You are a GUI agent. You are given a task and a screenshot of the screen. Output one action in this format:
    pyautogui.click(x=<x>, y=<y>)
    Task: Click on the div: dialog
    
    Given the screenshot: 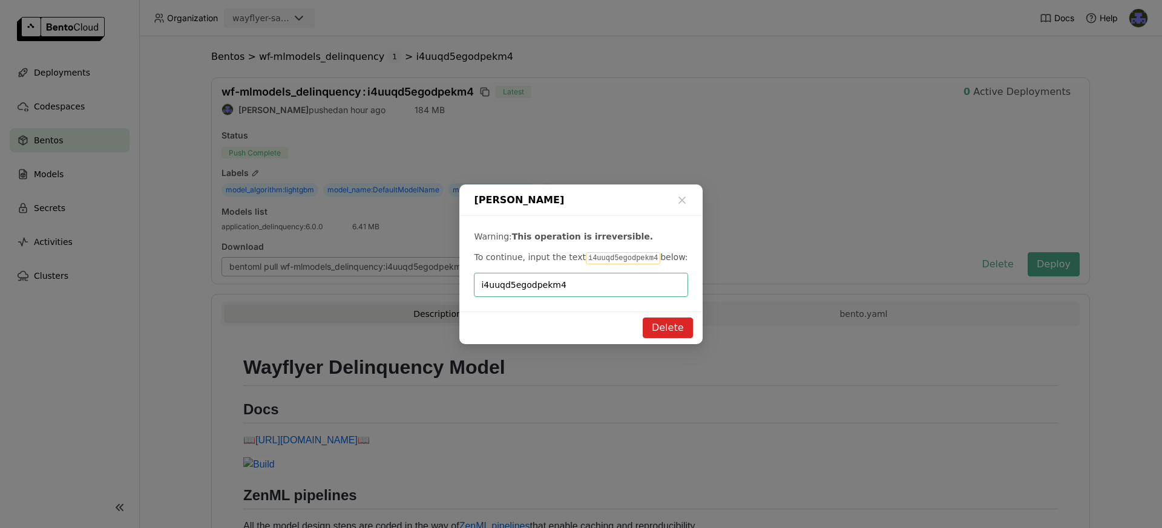 What is the action you would take?
    pyautogui.click(x=580, y=264)
    